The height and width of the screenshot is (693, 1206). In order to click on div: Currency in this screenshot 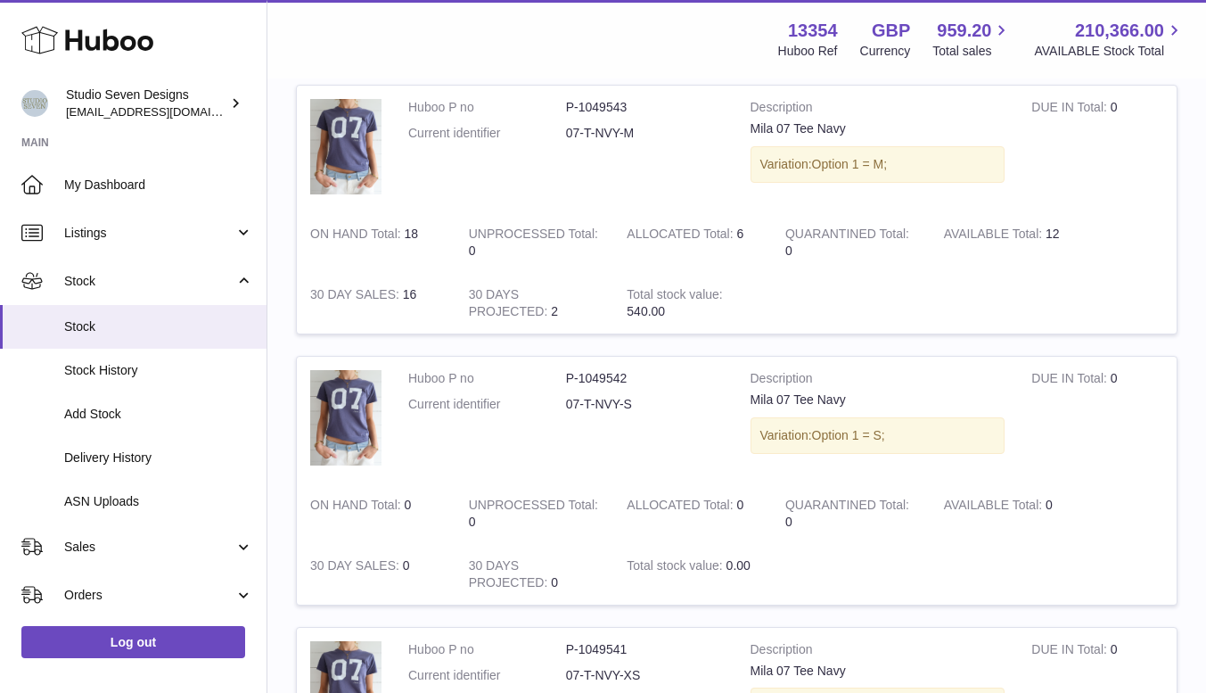, I will do `click(885, 51)`.